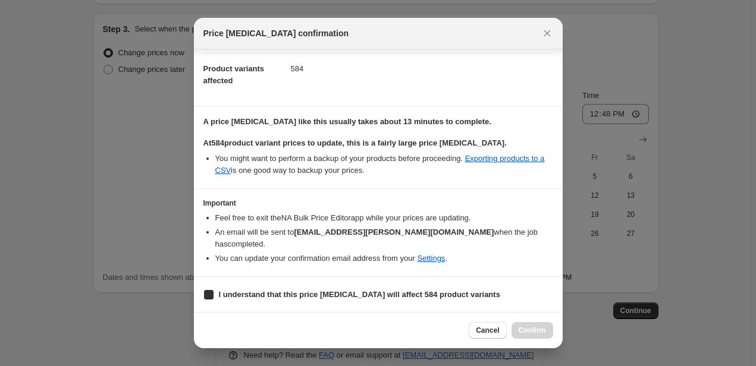  I want to click on a: Settings, so click(430, 258).